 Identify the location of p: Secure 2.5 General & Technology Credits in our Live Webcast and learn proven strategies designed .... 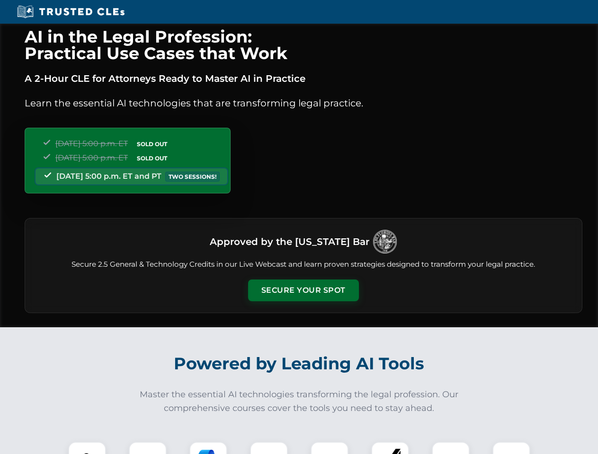
(303, 265).